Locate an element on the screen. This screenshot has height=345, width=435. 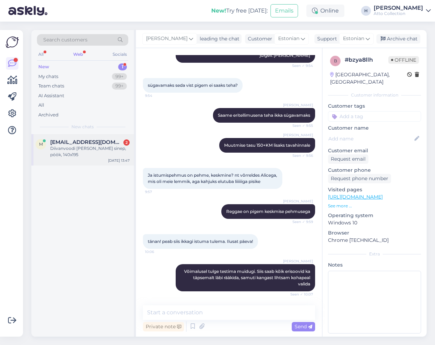
div: Archived is located at coordinates (48, 115).